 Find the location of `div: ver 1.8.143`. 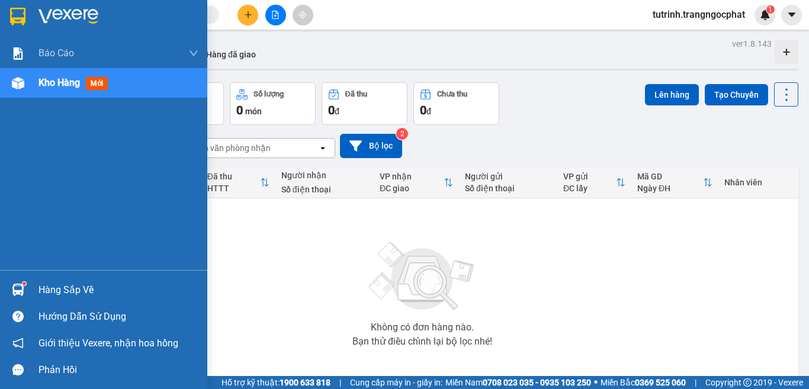

div: ver 1.8.143 is located at coordinates (752, 44).